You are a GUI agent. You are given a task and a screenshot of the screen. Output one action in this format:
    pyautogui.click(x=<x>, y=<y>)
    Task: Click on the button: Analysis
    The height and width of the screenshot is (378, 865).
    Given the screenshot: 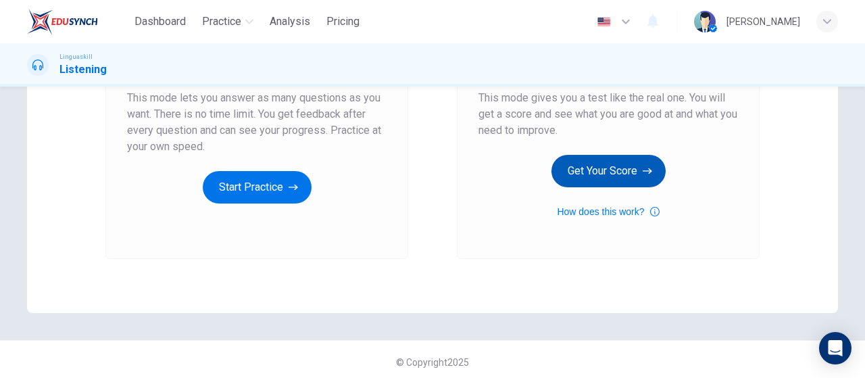 What is the action you would take?
    pyautogui.click(x=290, y=22)
    